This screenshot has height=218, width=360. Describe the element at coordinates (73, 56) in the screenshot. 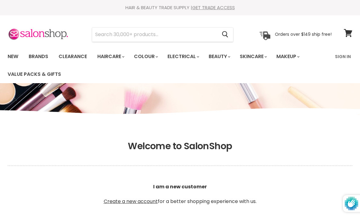

I see `a: Clearance` at that location.